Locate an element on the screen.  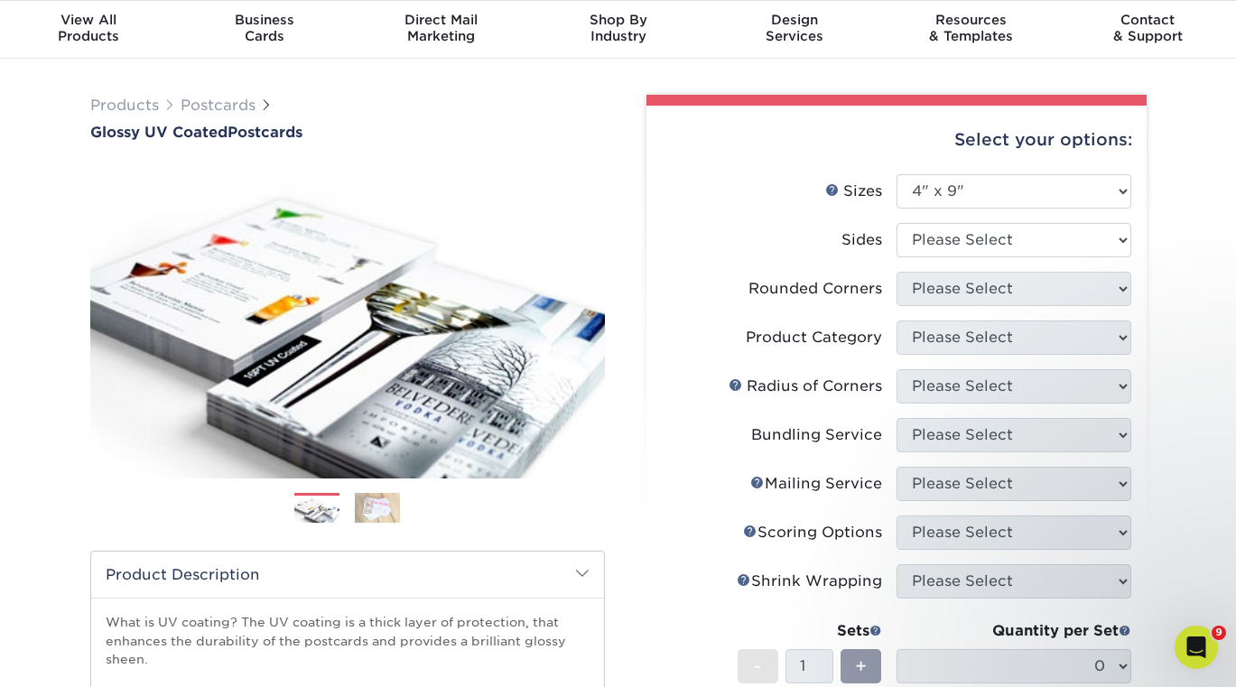
div: Select your options: is located at coordinates (896, 140).